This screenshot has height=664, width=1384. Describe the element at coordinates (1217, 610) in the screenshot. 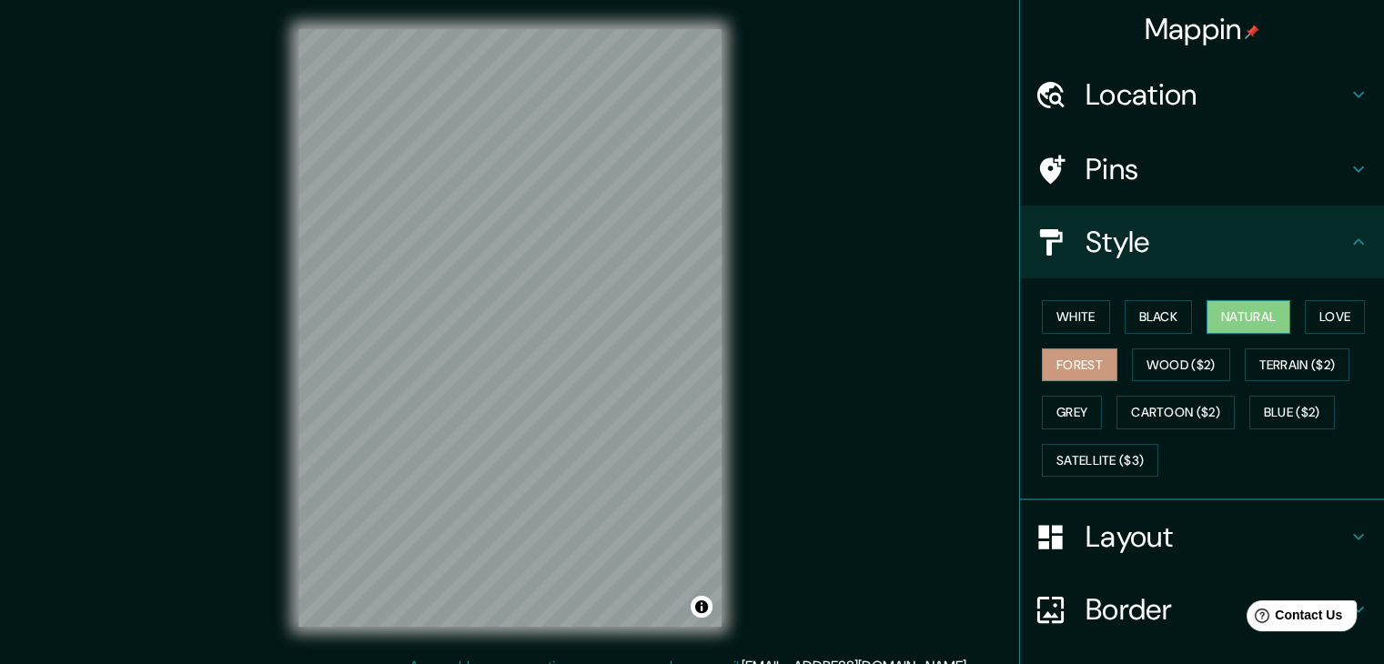

I see `h4: Border` at that location.